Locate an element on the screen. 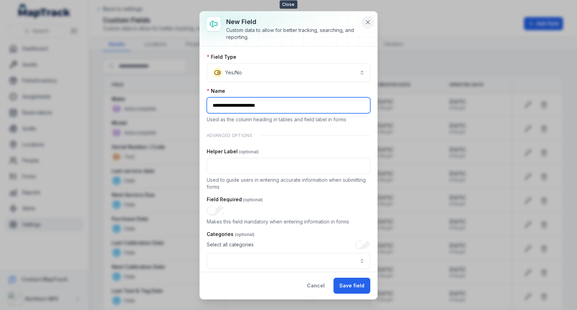 This screenshot has height=310, width=577. button: Cancel is located at coordinates (315, 286).